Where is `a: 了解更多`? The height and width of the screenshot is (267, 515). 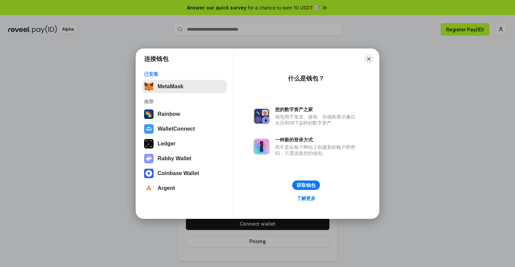 a: 了解更多 is located at coordinates (306, 199).